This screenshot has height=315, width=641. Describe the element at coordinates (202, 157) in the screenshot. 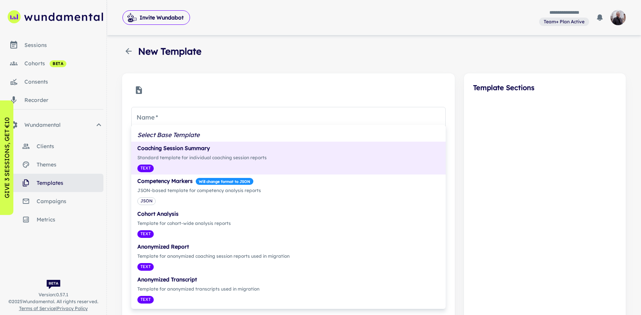

I see `span: Standard template for individual coaching session reports` at that location.